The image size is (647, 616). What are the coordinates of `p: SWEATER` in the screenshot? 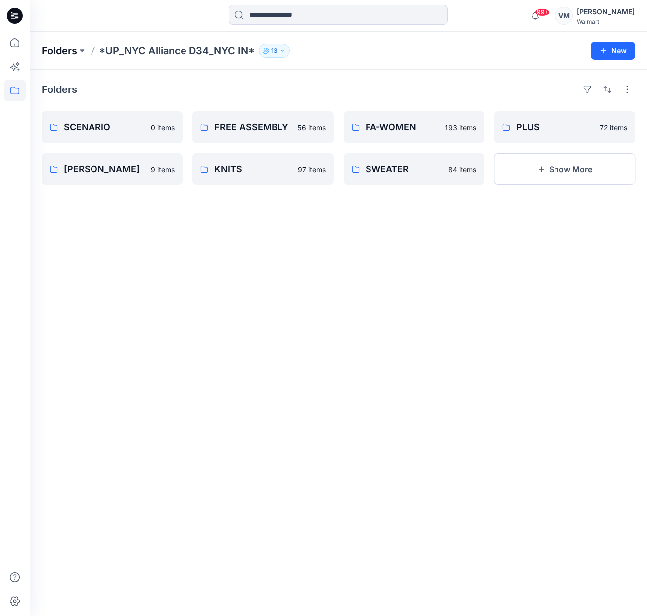 It's located at (404, 169).